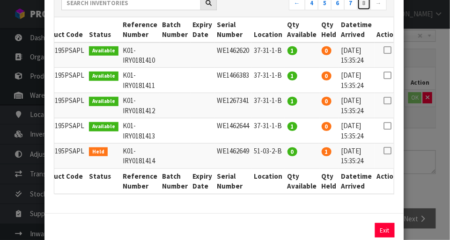  What do you see at coordinates (233, 55) in the screenshot?
I see `td: WE1462620` at bounding box center [233, 55].